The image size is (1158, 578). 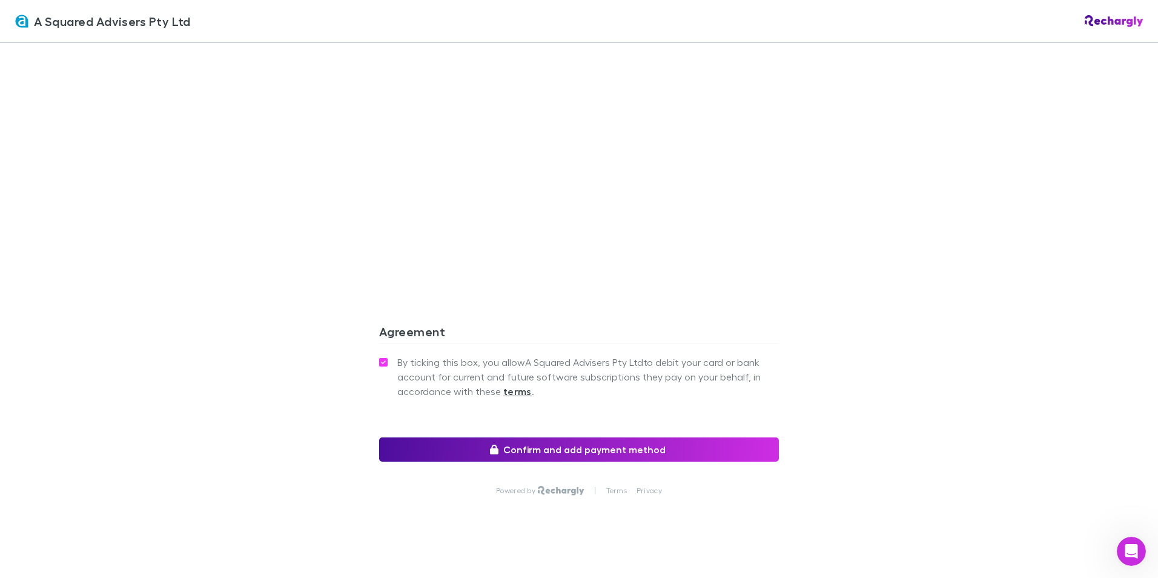 I want to click on p: Terms, so click(x=616, y=490).